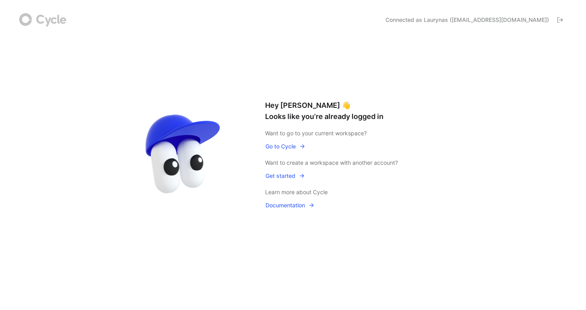 This screenshot has height=310, width=586. Describe the element at coordinates (361, 192) in the screenshot. I see `div: Learn more about Cycle` at that location.